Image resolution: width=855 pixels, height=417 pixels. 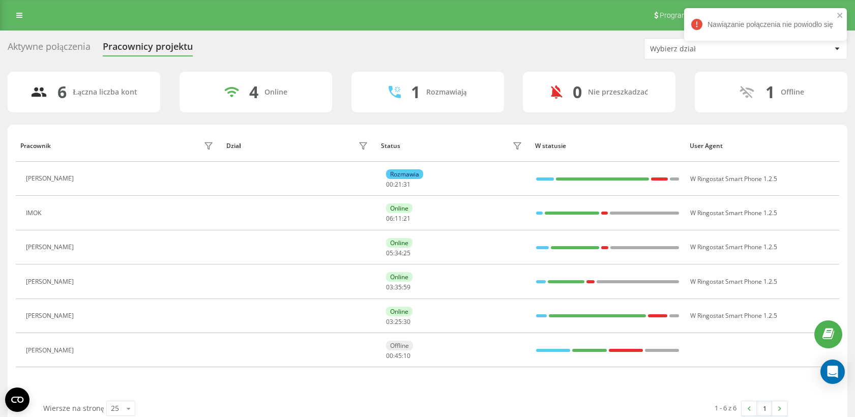 What do you see at coordinates (62, 92) in the screenshot?
I see `div: 6` at bounding box center [62, 92].